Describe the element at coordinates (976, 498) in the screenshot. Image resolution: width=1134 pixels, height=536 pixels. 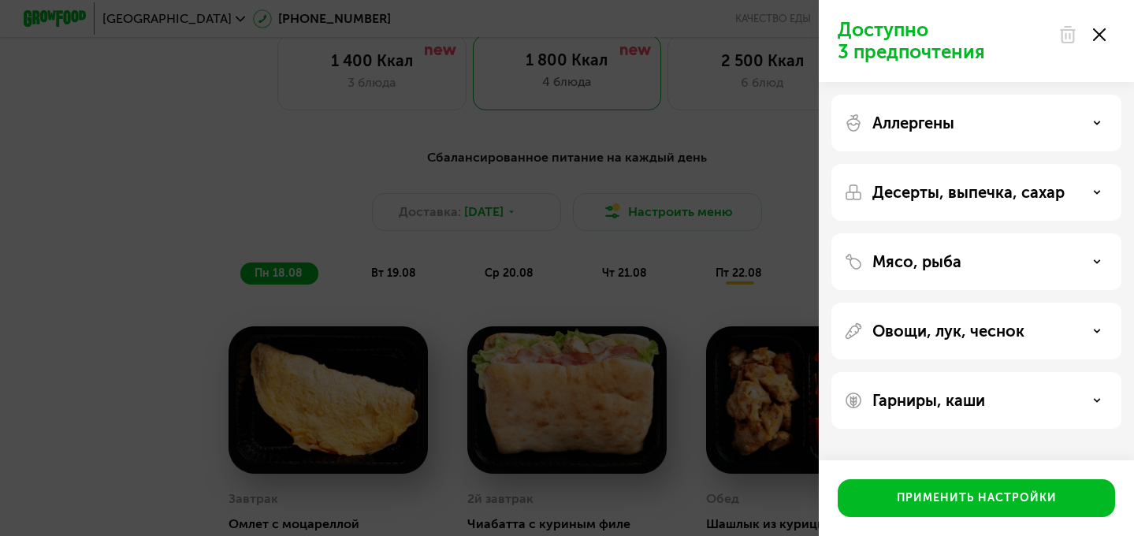
I see `button: Применить настройки` at that location.